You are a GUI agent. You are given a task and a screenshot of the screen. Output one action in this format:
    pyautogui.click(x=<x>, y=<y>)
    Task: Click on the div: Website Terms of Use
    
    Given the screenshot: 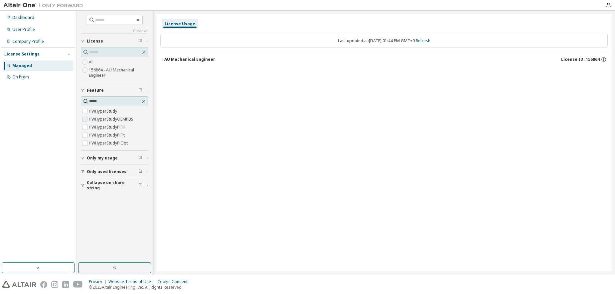 What is the action you would take?
    pyautogui.click(x=133, y=282)
    